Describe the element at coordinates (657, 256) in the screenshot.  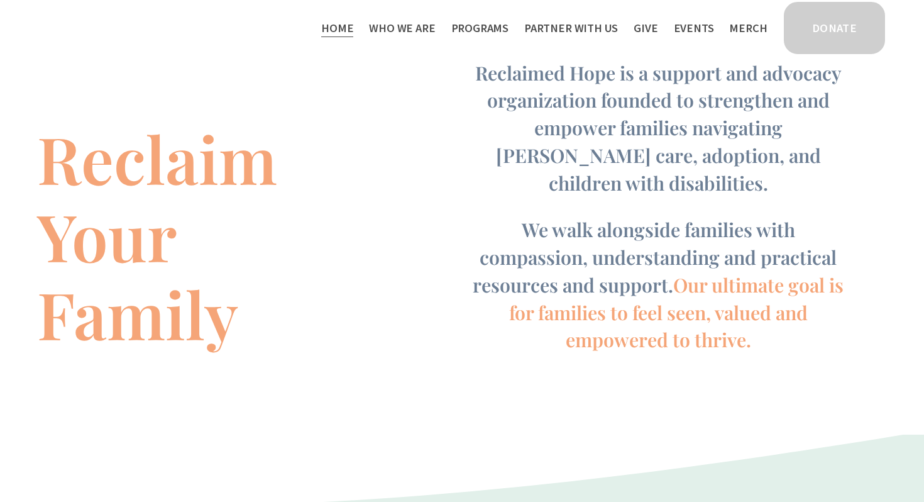
I see `span: We walk alongside families with compassion, understanding and practical resources and support.` at that location.